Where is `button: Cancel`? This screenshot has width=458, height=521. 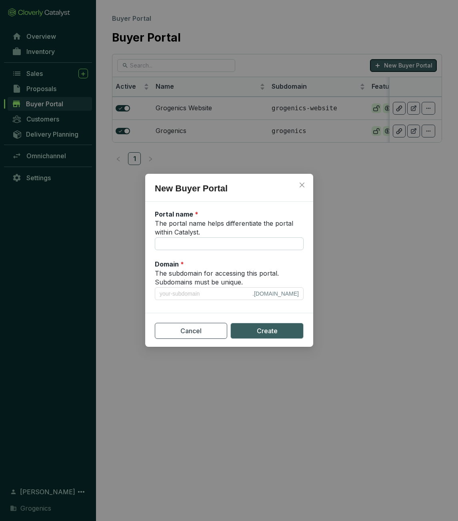 button: Cancel is located at coordinates (191, 331).